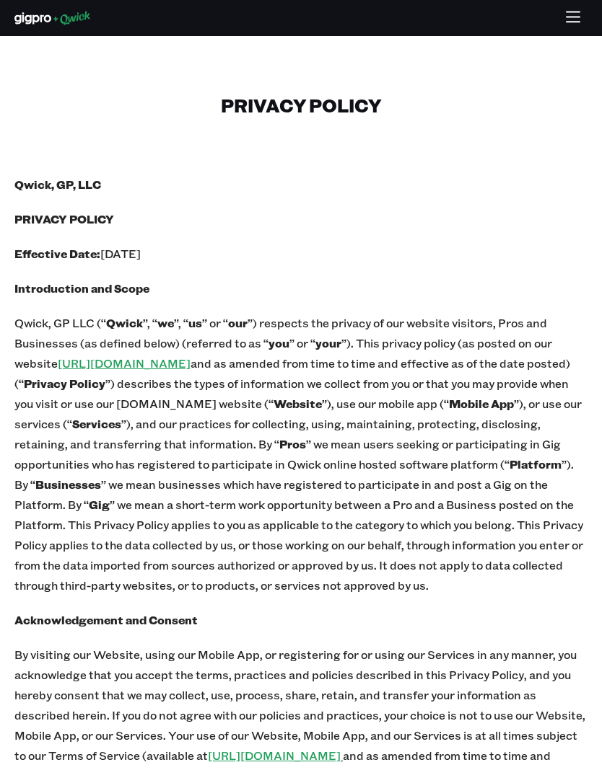  I want to click on b: PRIVACY POLICY, so click(64, 219).